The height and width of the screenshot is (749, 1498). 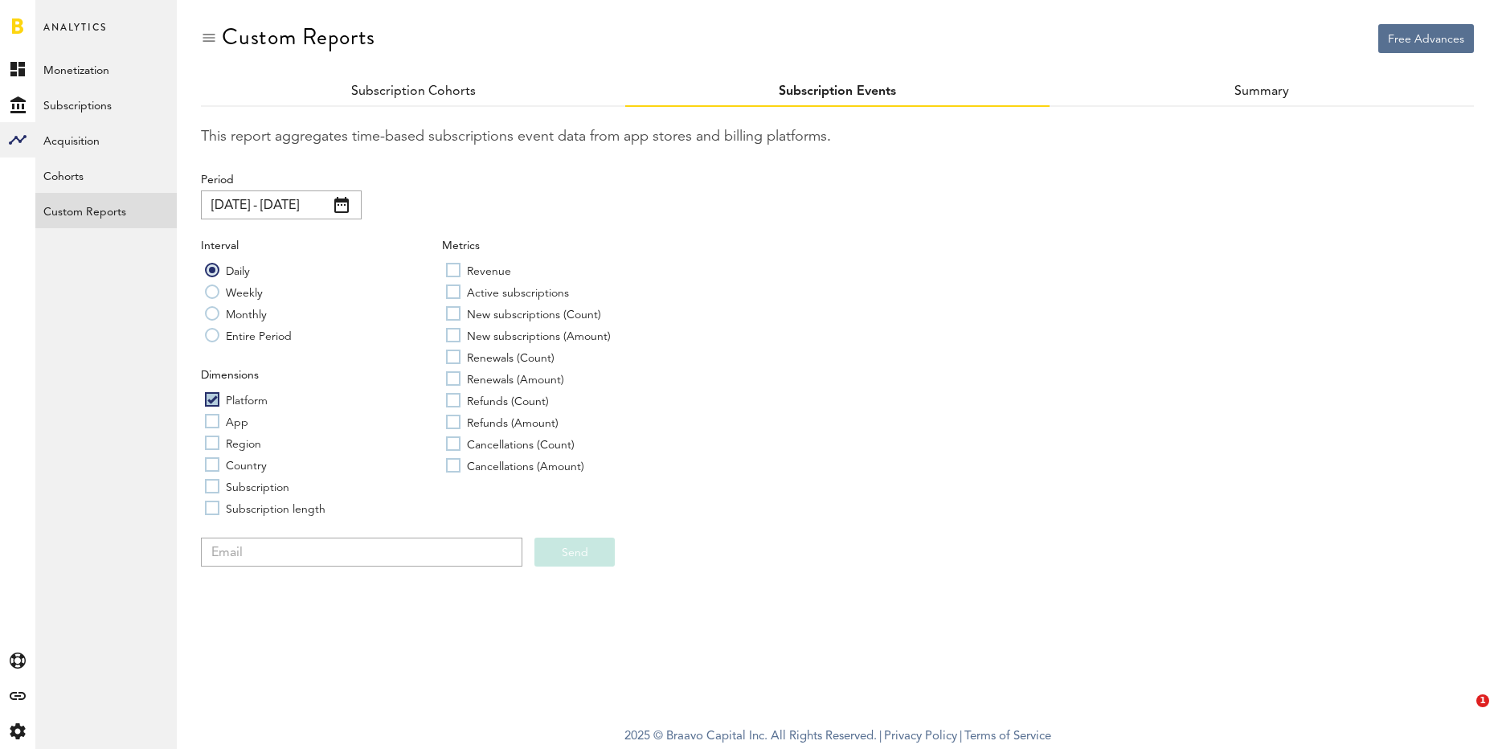 What do you see at coordinates (265, 508) in the screenshot?
I see `label: Subscription length` at bounding box center [265, 508].